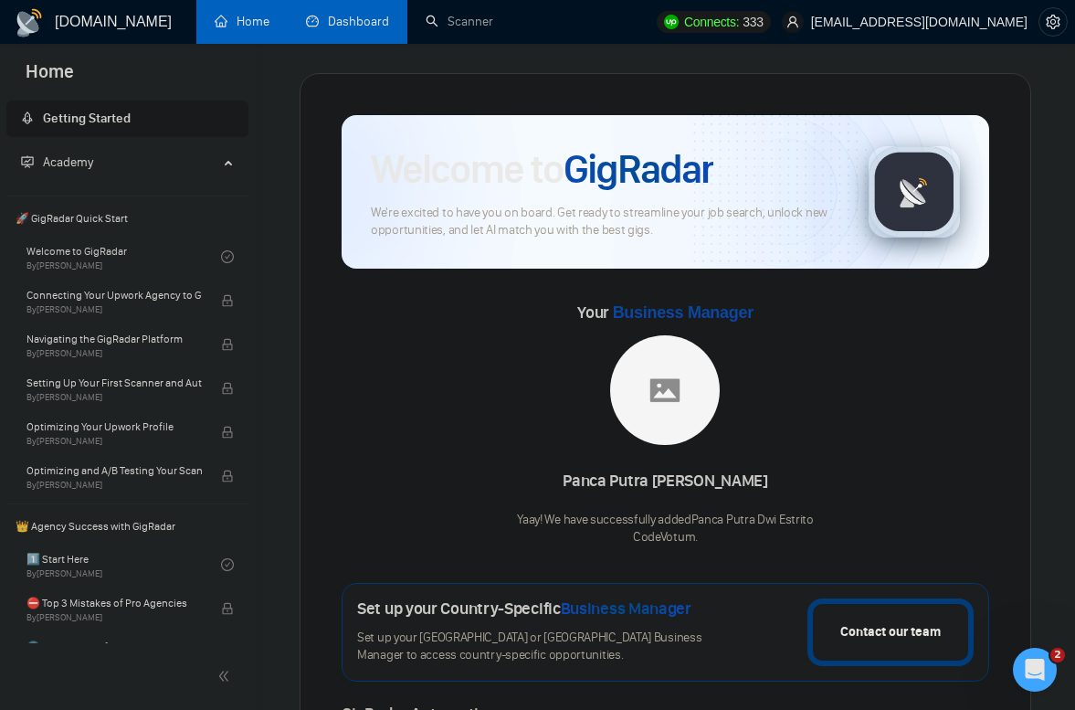 This screenshot has width=1075, height=710. What do you see at coordinates (114, 647) in the screenshot?
I see `span: 🌚 Rookie Traps for New Agencies` at bounding box center [114, 647].